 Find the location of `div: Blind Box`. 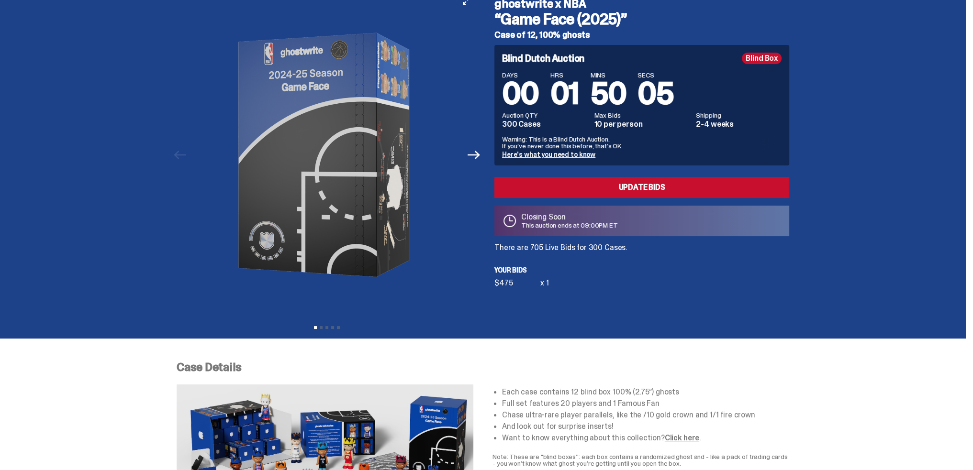

div: Blind Box is located at coordinates (761, 58).